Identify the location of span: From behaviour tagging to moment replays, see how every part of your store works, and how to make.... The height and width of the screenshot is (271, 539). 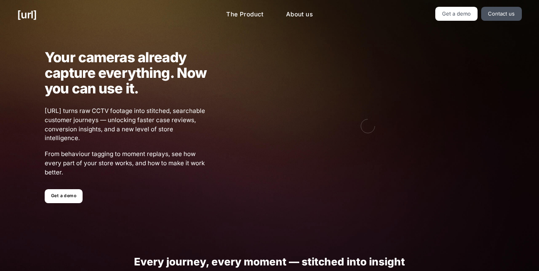
(126, 163).